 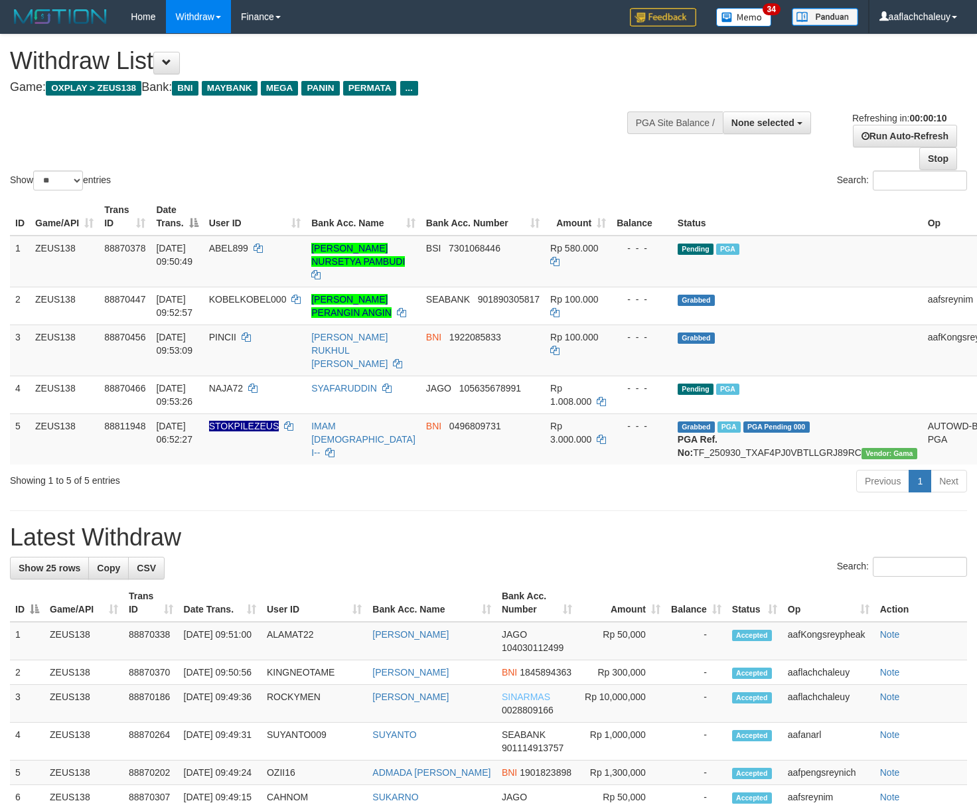 What do you see at coordinates (490, 388) in the screenshot?
I see `span: Copy 105635678991 to clipboard` at bounding box center [490, 388].